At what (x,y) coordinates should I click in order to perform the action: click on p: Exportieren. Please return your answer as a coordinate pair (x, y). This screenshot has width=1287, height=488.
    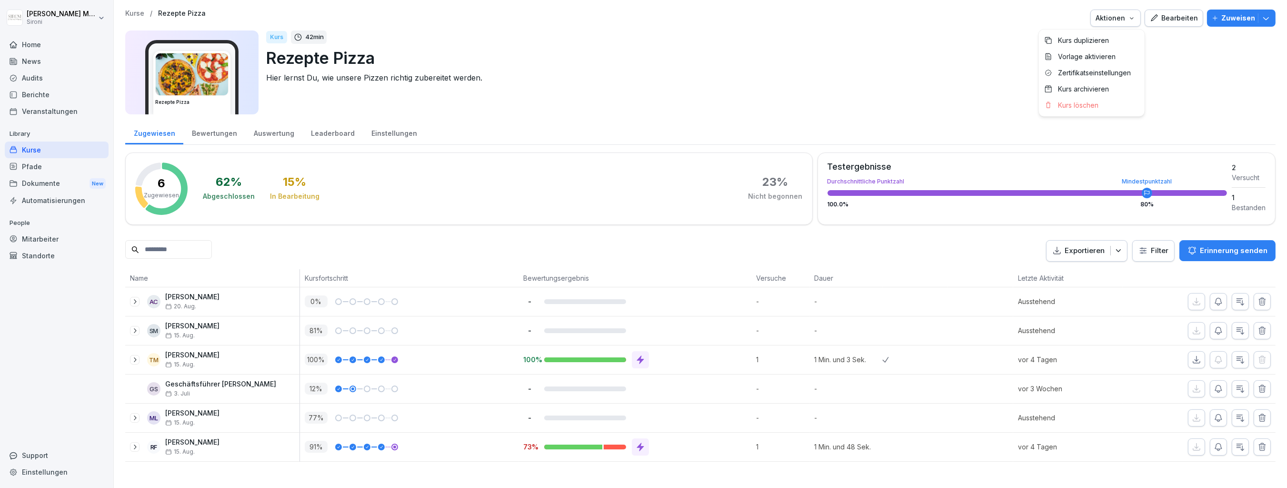
    Looking at the image, I should click on (1085, 250).